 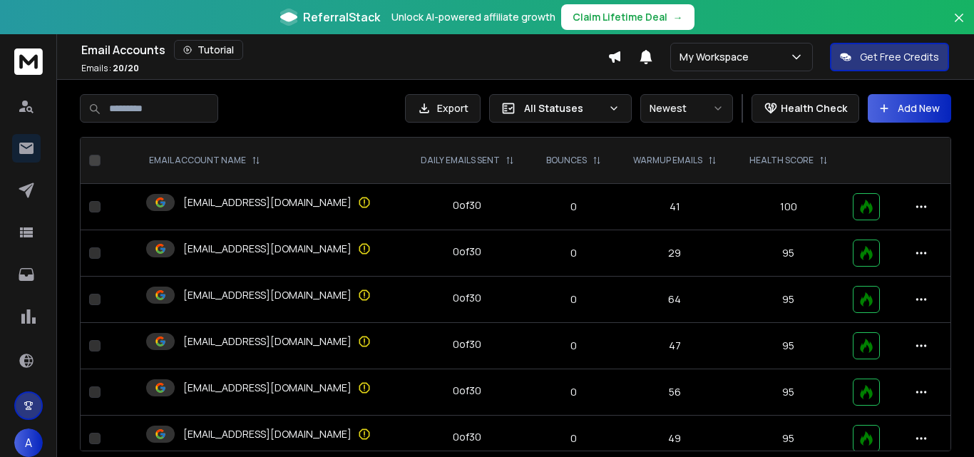 What do you see at coordinates (717, 57) in the screenshot?
I see `p: My Workspace` at bounding box center [717, 57].